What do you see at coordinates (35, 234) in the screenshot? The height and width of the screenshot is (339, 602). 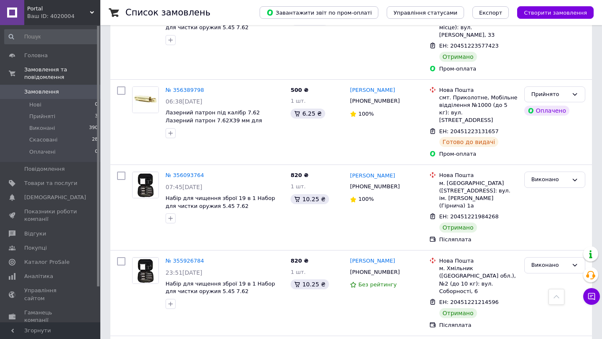 I see `span: Відгуки` at bounding box center [35, 234].